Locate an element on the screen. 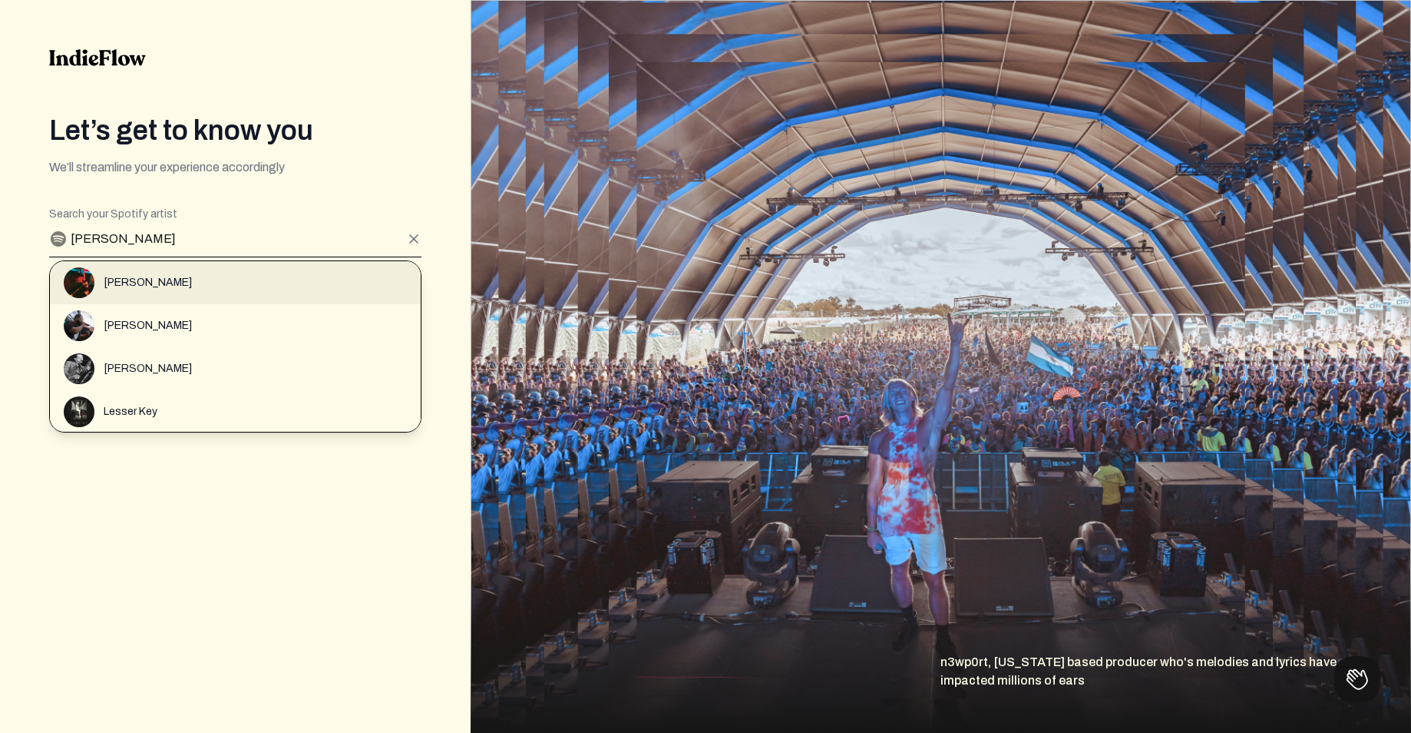 The image size is (1411, 733). div: Let’s get to know you is located at coordinates (235, 131).